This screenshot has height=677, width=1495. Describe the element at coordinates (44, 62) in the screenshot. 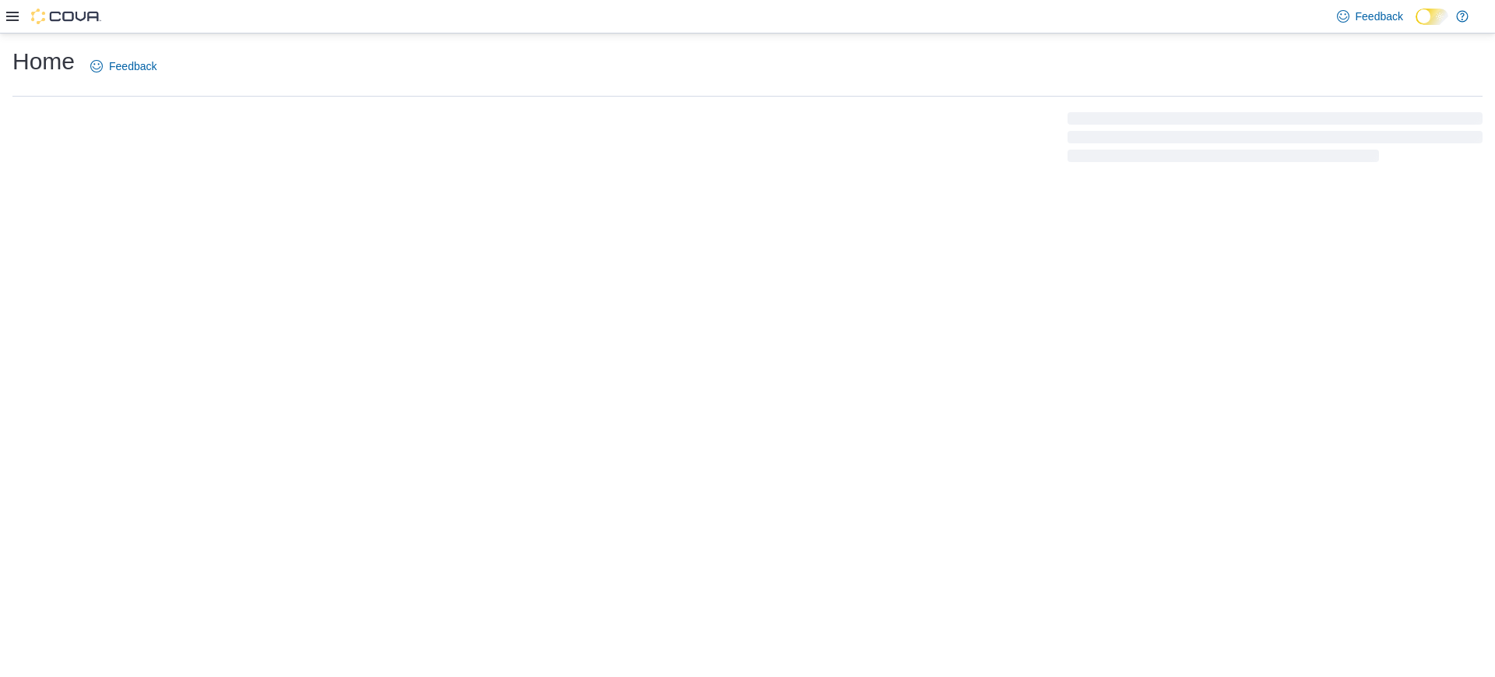

I see `h1: Home` at that location.